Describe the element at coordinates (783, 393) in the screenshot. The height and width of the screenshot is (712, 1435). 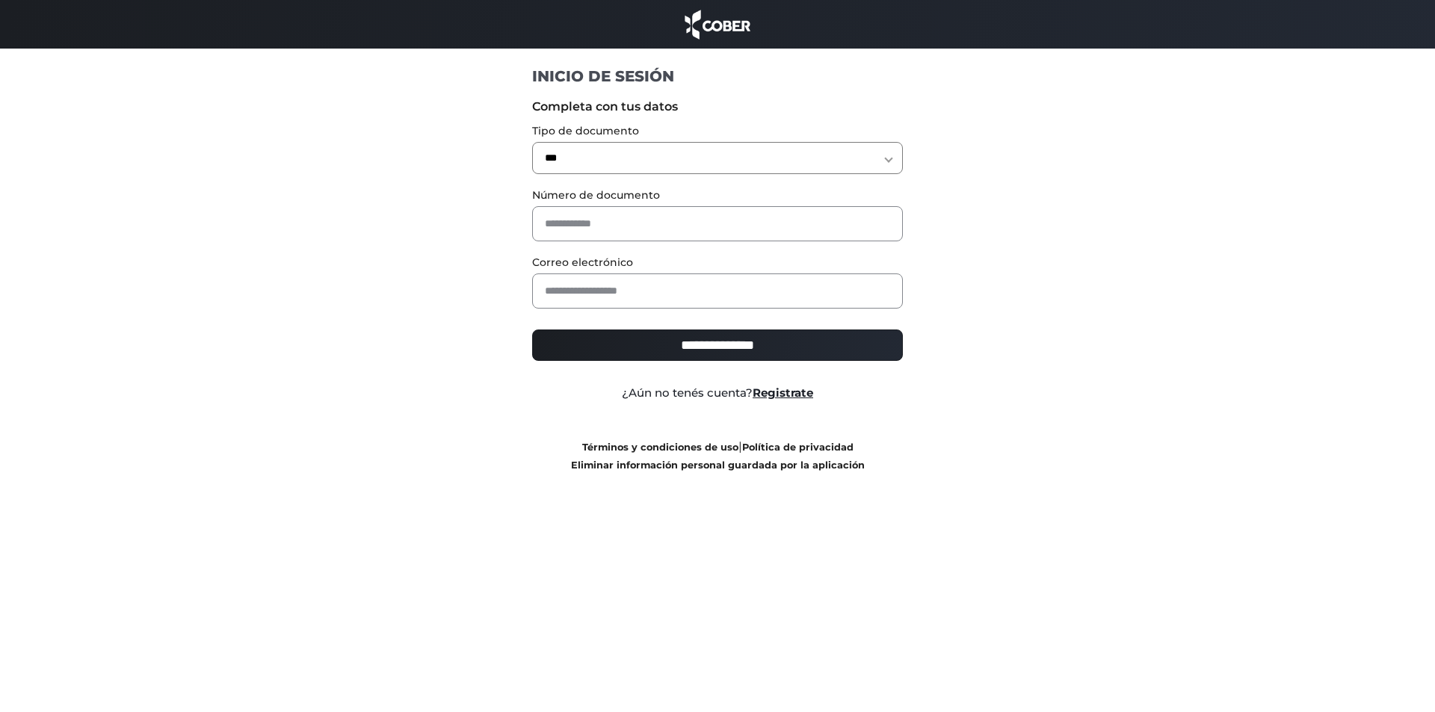
I see `a: Registrate` at that location.